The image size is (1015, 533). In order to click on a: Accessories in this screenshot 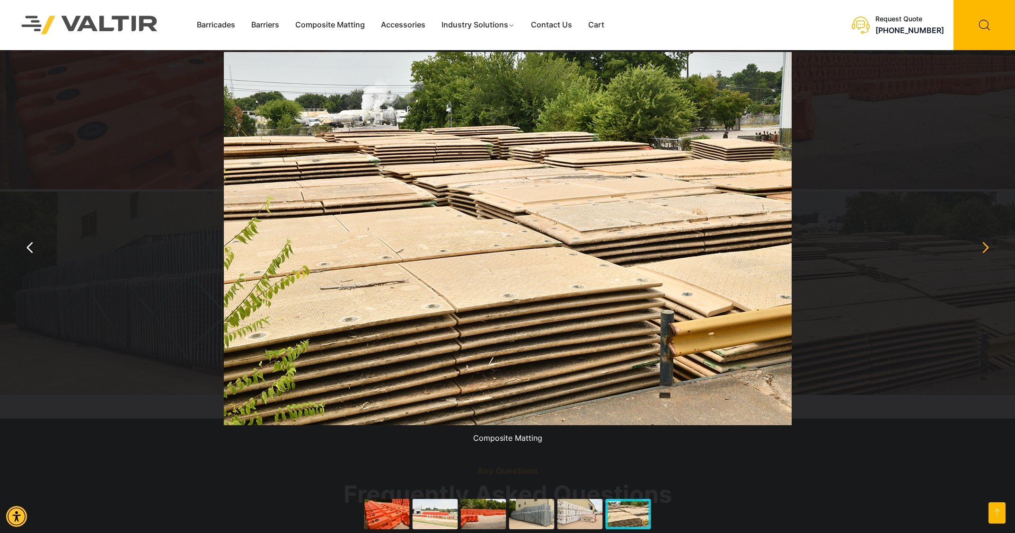, I will do `click(403, 25)`.